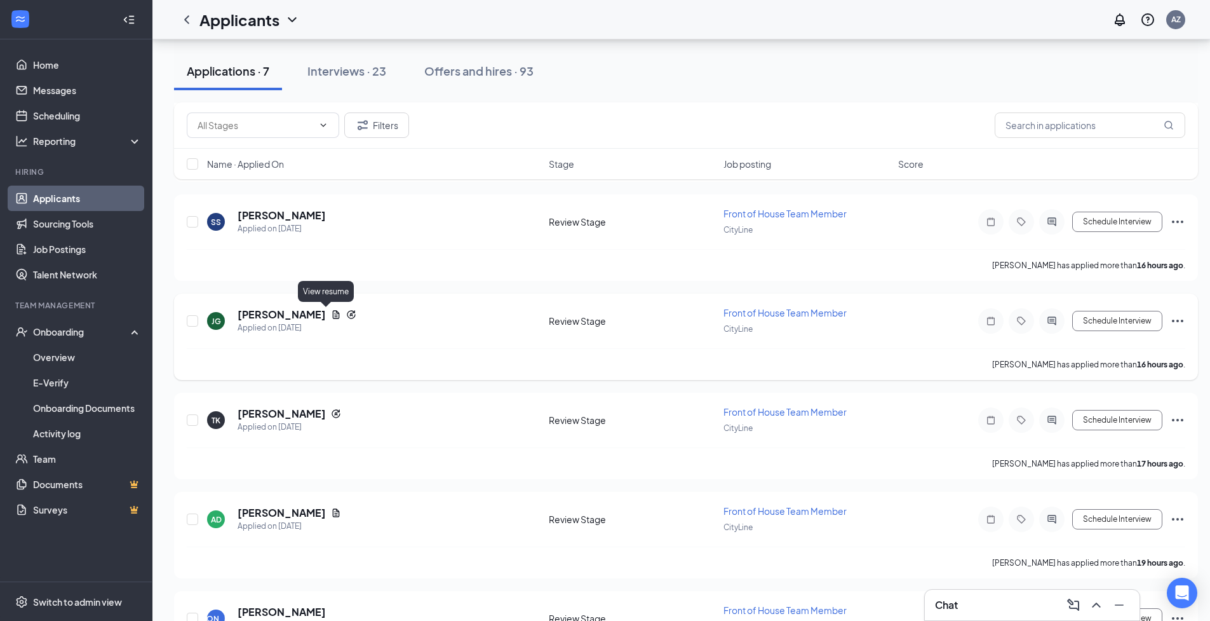 This screenshot has height=621, width=1210. What do you see at coordinates (216, 222) in the screenshot?
I see `div: SS` at bounding box center [216, 222].